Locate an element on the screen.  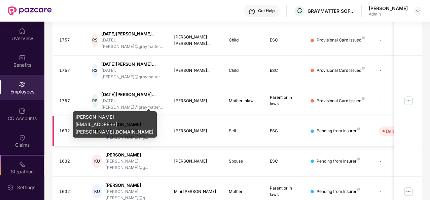
img: svg+xml;base64,PHN2ZyBpZD0iRHJvcGRvd24tMzJ4MzIiIHhtbG5zPSJodHRwOi8vd3d3LnczLm9yZy8yMDAwL3N2ZyIgd2... is located at coordinates (418, 11).